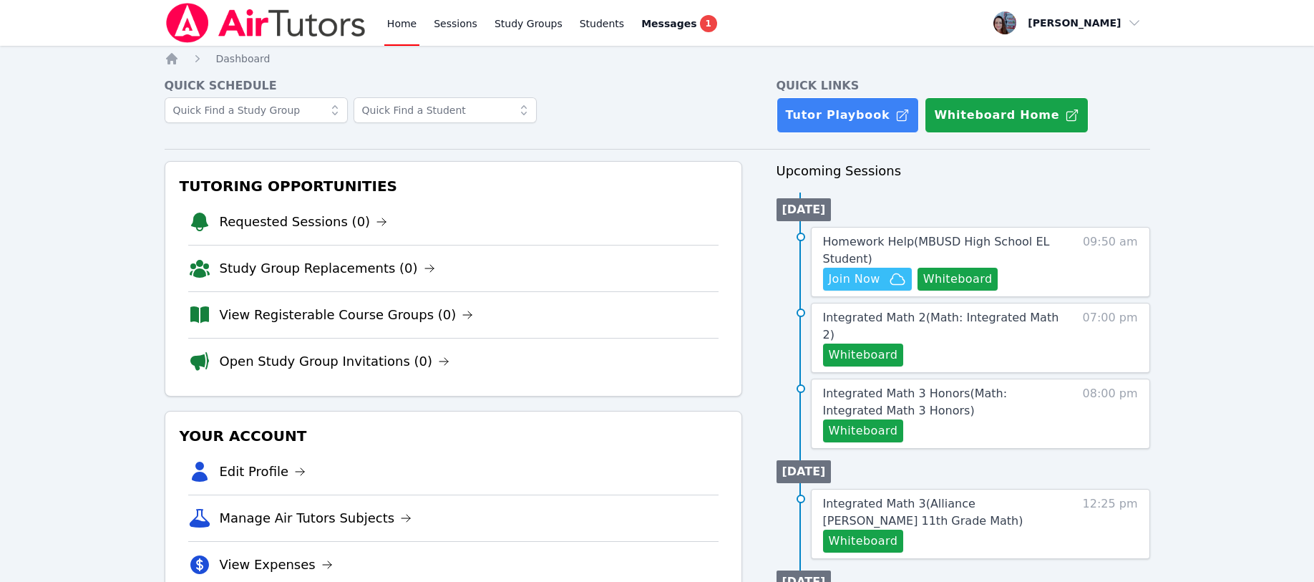 The image size is (1314, 582). Describe the element at coordinates (327, 268) in the screenshot. I see `a: Study Group Replacements (0)` at that location.